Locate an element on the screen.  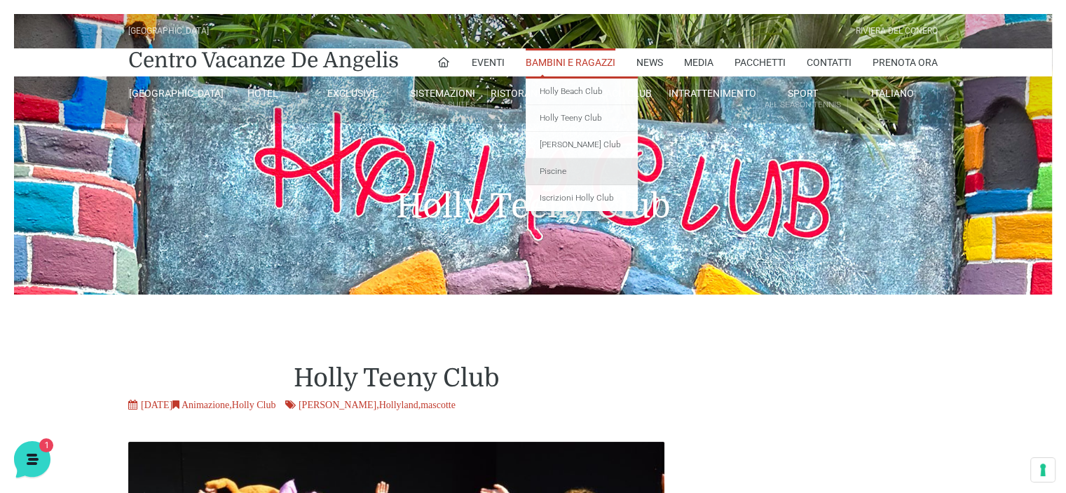
a: Intrattenimento is located at coordinates (713, 93).